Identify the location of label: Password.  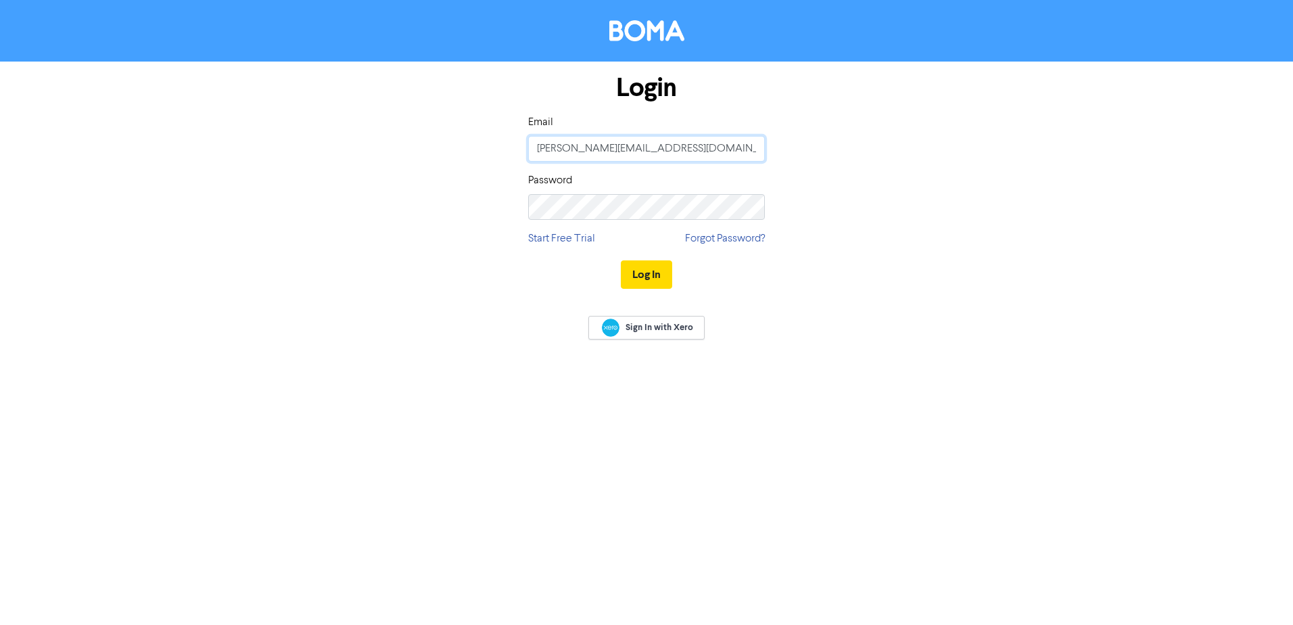
(550, 181).